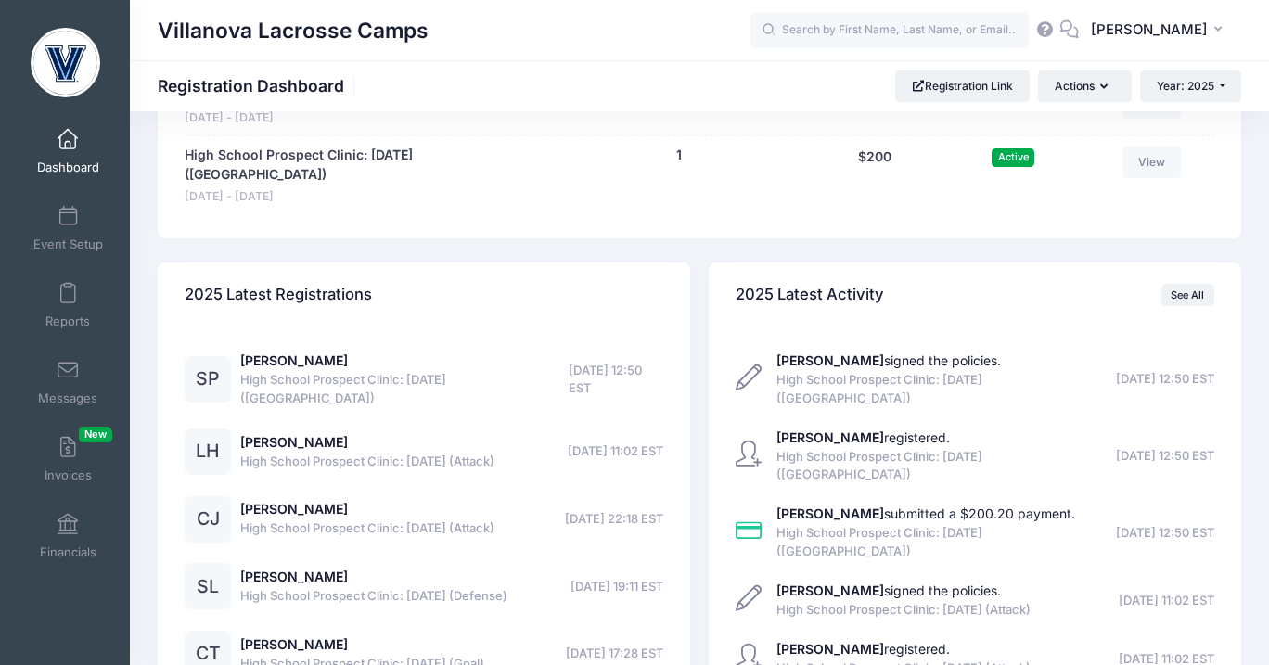  What do you see at coordinates (208, 519) in the screenshot?
I see `div: CJ` at bounding box center [208, 519].